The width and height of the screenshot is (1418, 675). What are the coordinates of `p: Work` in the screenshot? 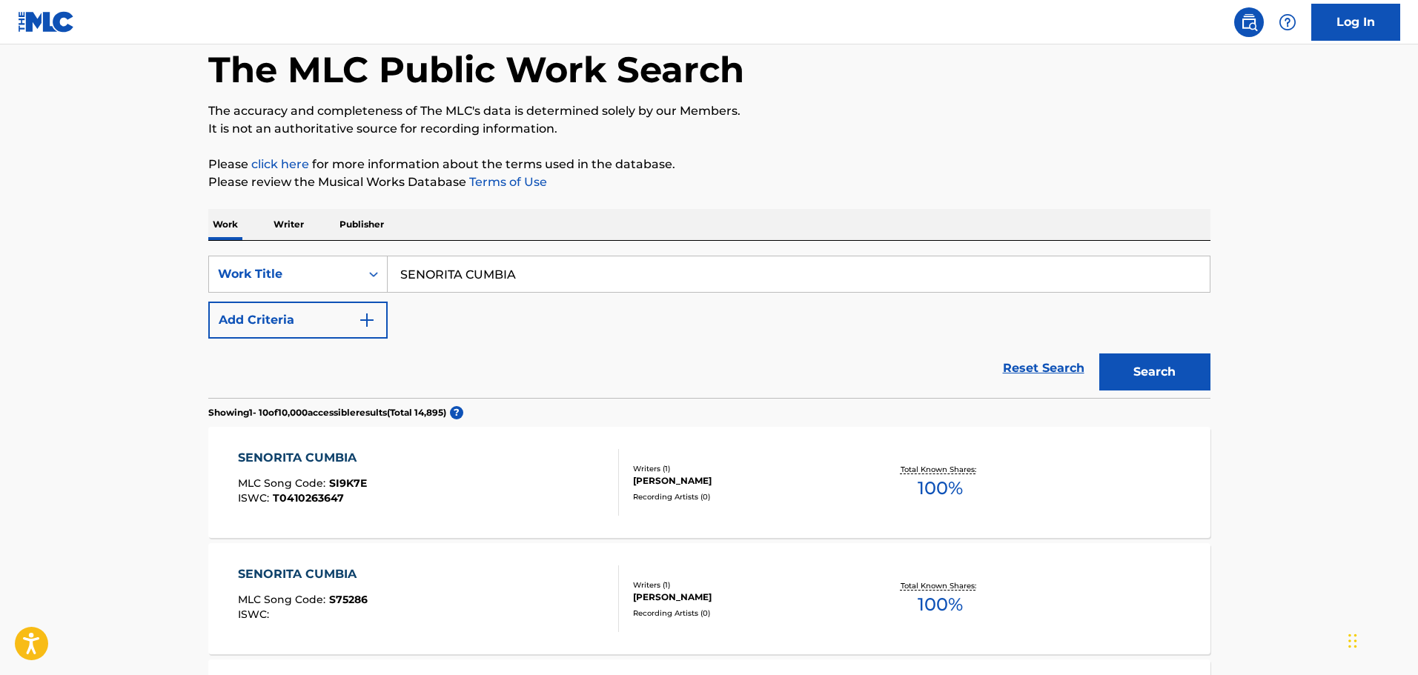 It's located at (225, 225).